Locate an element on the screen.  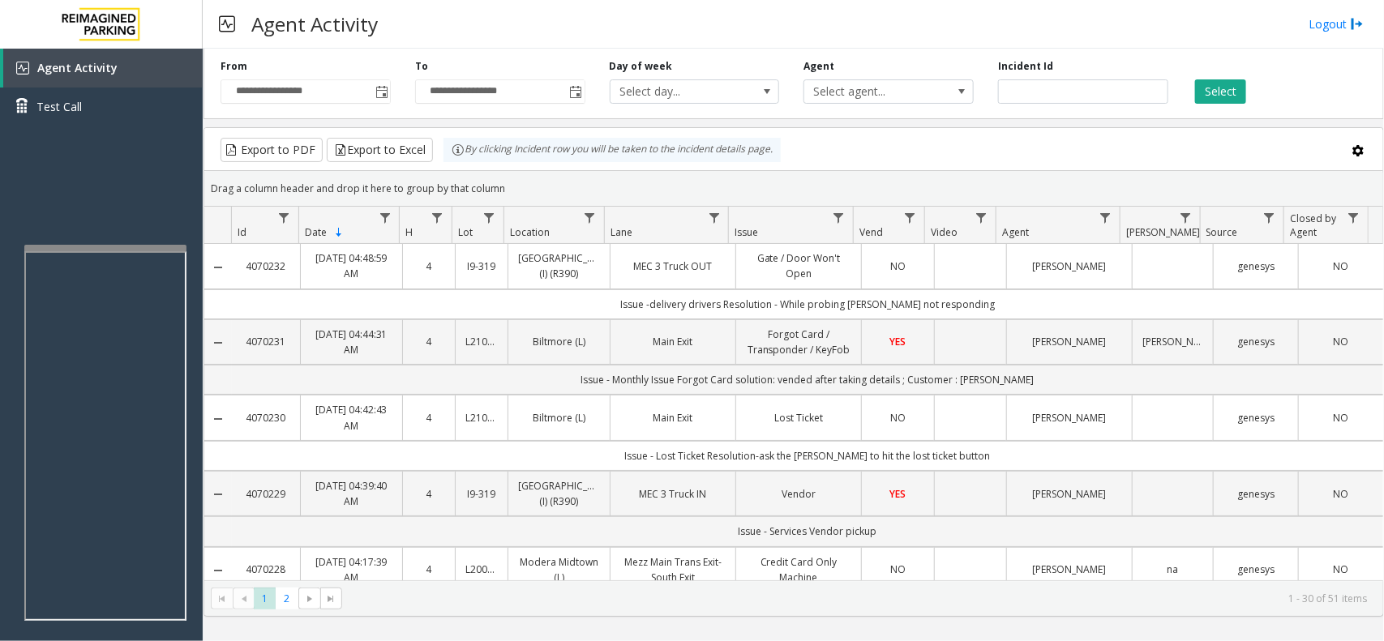
label: Day of week is located at coordinates (641, 66).